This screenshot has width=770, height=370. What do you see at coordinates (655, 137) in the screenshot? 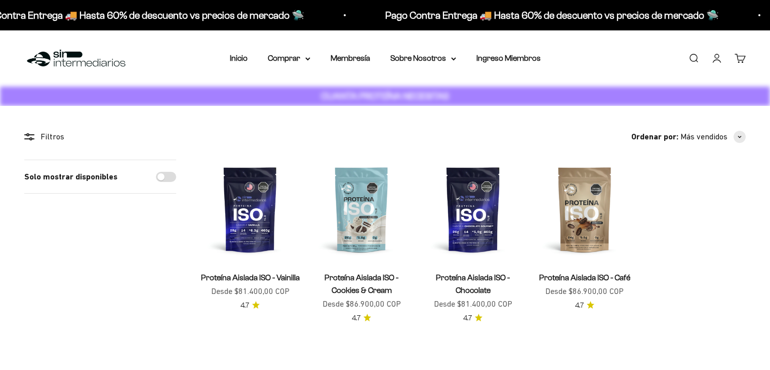
I see `span: Ordenar por:` at bounding box center [655, 137].